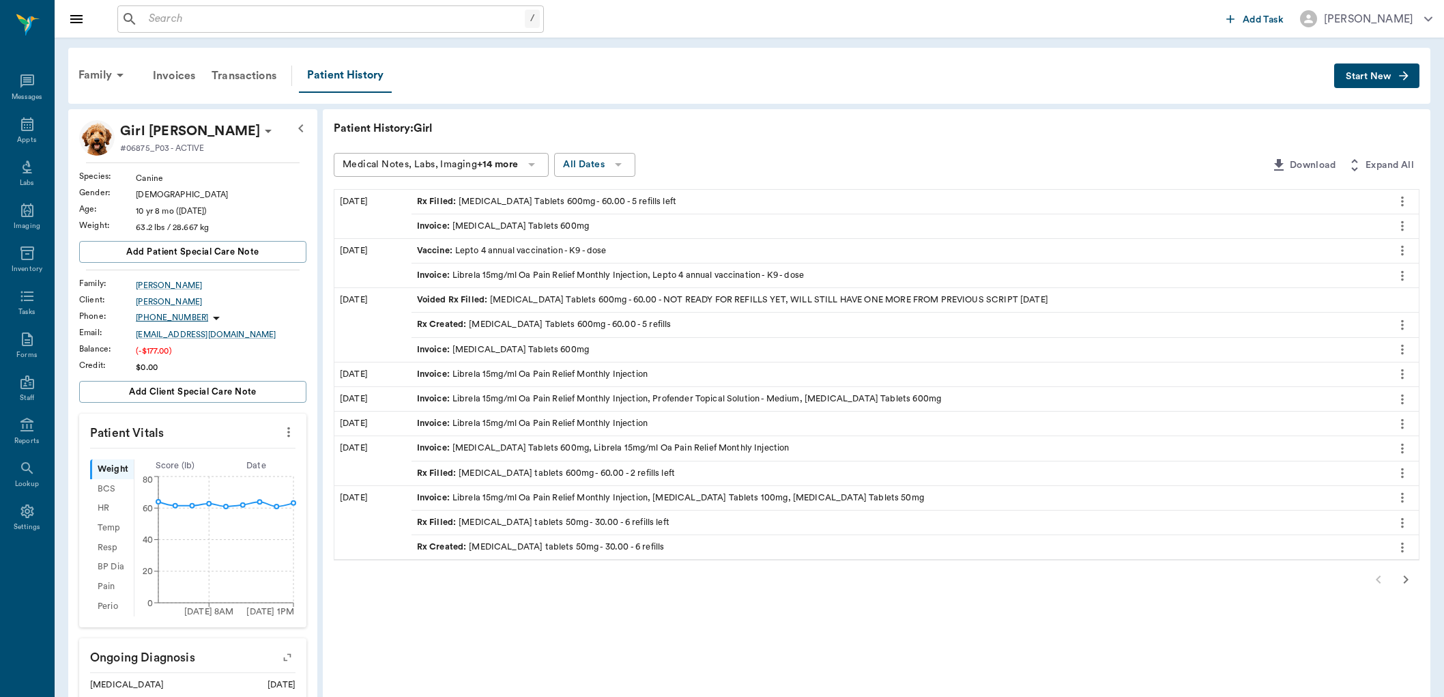  What do you see at coordinates (532, 374) in the screenshot?
I see `div: Librela 15mg/ml Oa Pain Relief Monthly Injection` at bounding box center [532, 374].